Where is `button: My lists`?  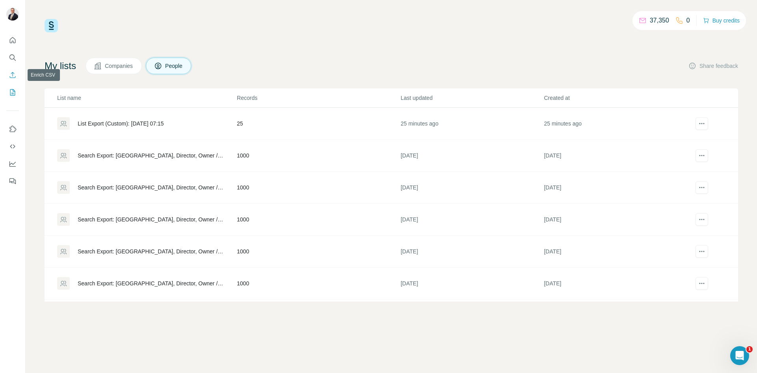 button: My lists is located at coordinates (13, 92).